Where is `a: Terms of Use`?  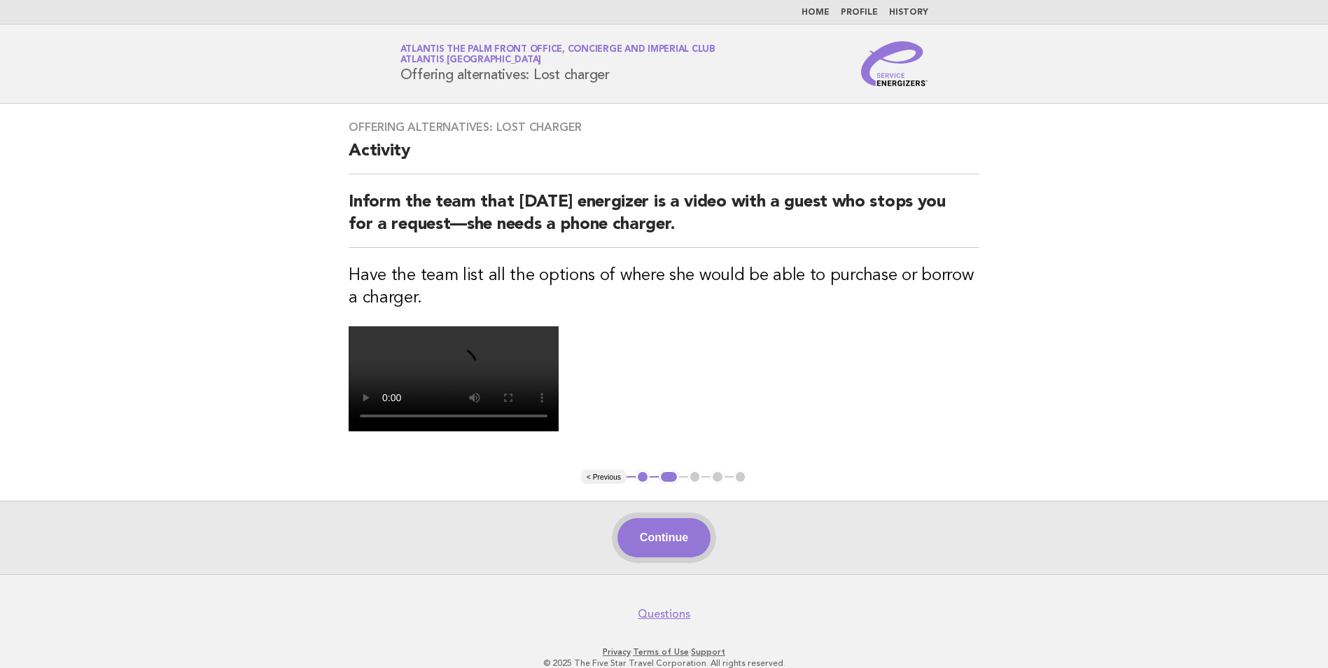 a: Terms of Use is located at coordinates (661, 652).